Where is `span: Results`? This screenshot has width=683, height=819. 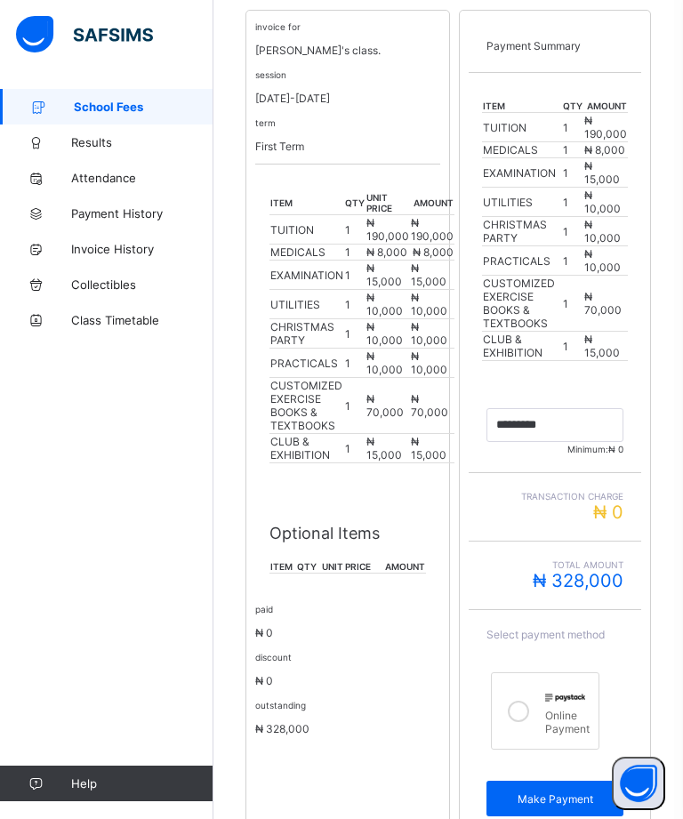 span: Results is located at coordinates (142, 142).